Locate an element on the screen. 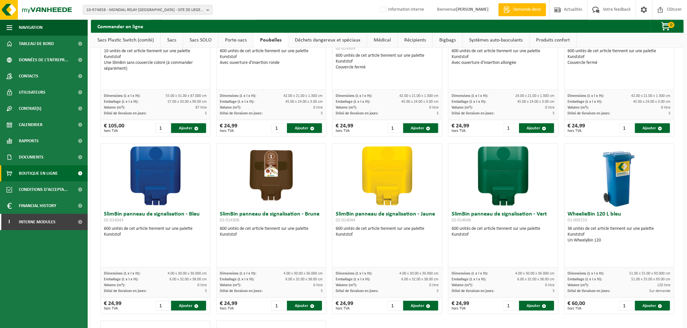 Image resolution: width=687 pixels, height=328 pixels. span: Interne modules is located at coordinates (37, 222).